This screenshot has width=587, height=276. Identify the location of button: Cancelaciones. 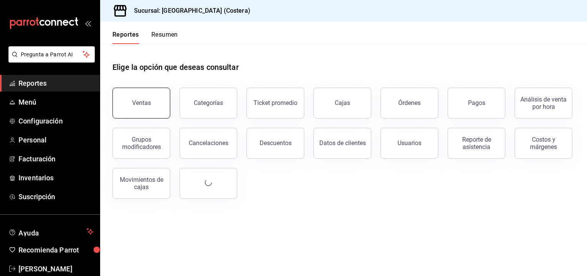
(209, 143).